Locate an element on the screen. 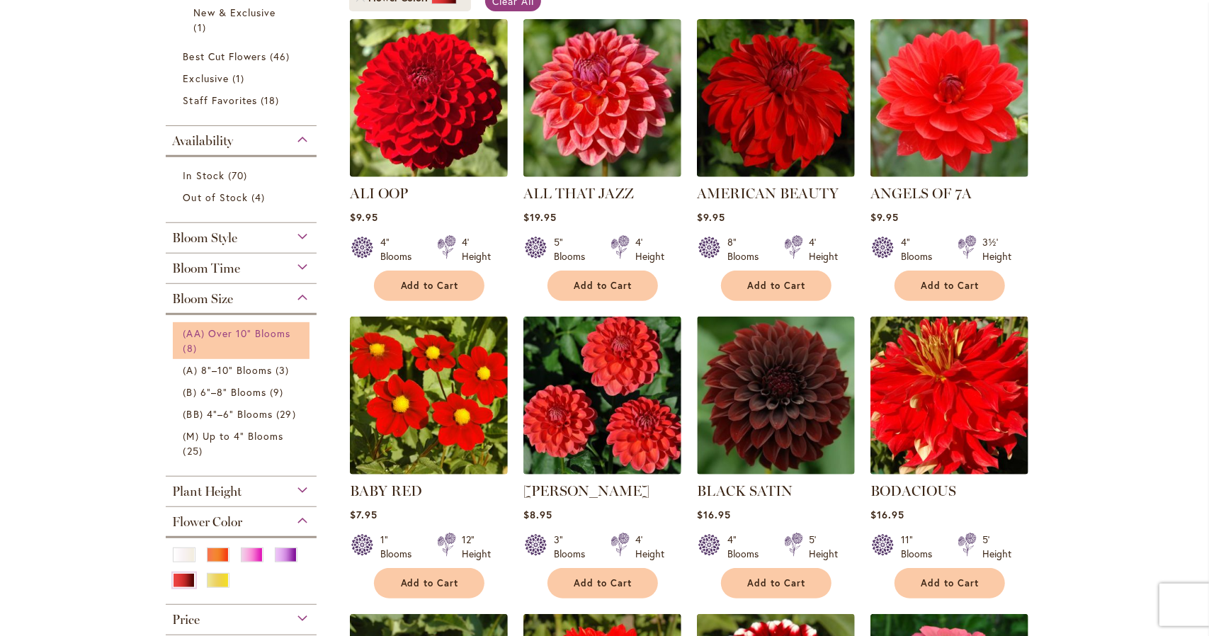 Image resolution: width=1209 pixels, height=636 pixels. a: BLACK SATIN is located at coordinates (776, 470).